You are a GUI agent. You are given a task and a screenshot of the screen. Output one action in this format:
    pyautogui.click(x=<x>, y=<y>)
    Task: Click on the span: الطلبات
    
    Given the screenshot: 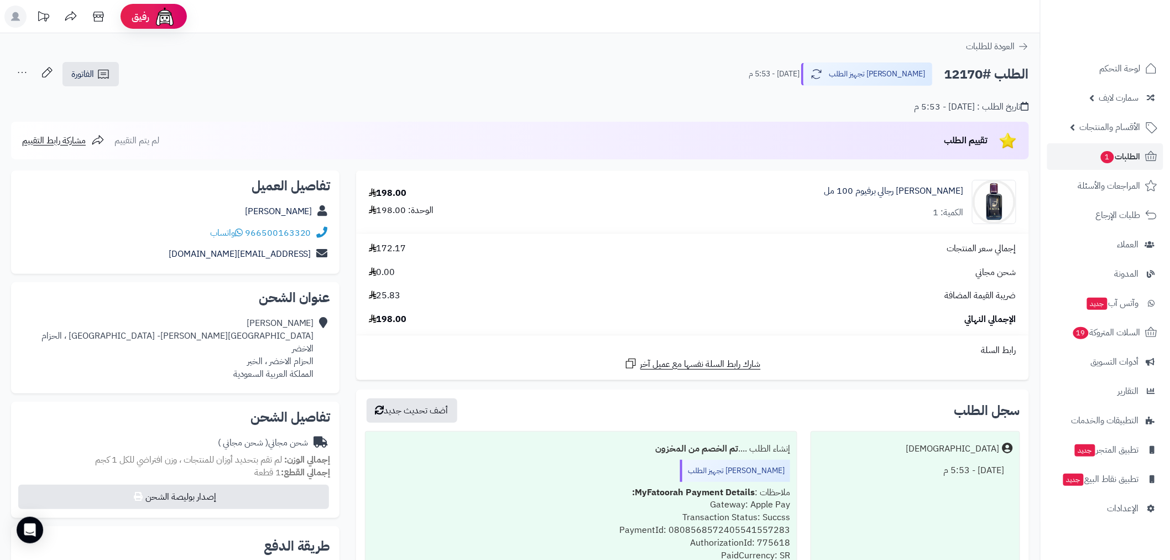 What is the action you would take?
    pyautogui.click(x=1120, y=157)
    